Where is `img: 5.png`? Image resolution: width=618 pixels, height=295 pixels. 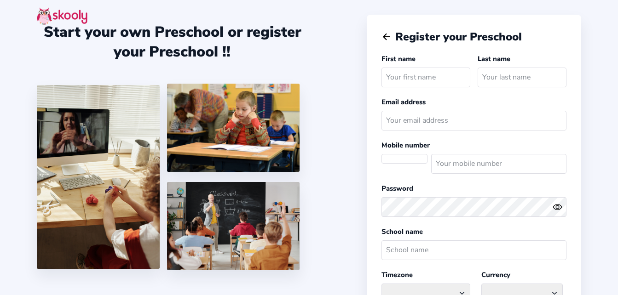
img: 5.png is located at coordinates (233, 226).